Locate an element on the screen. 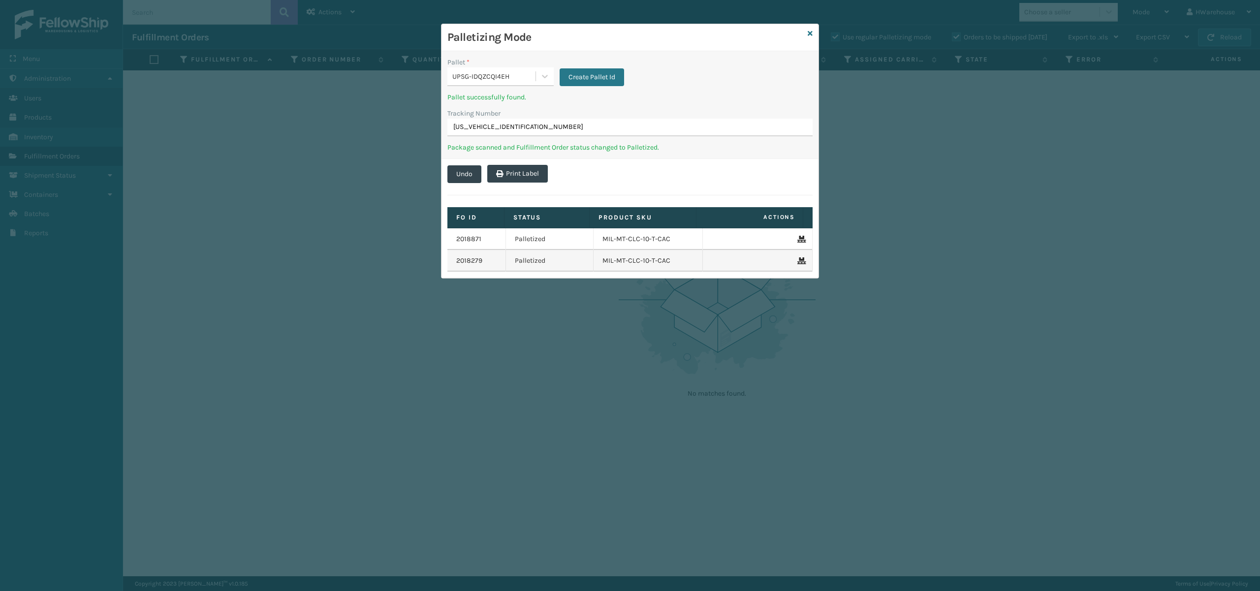 This screenshot has width=1260, height=591. p: Package scanned and Fulfillment Order status changed to Palletized. is located at coordinates (630, 147).